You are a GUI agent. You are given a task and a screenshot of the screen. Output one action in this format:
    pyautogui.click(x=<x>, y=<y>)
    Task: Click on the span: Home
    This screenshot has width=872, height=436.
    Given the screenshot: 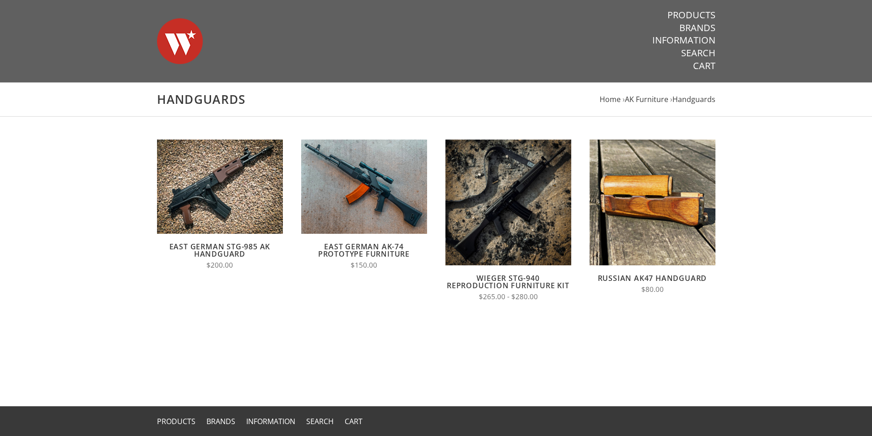 What is the action you would take?
    pyautogui.click(x=610, y=99)
    